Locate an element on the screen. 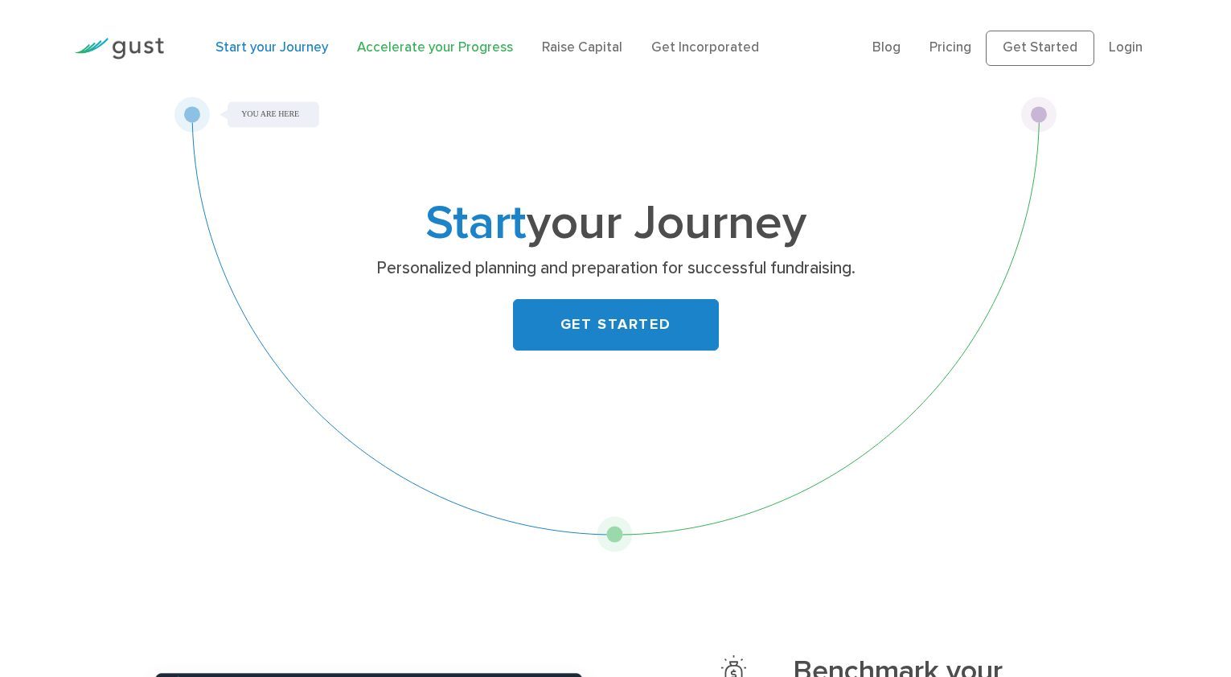 The height and width of the screenshot is (677, 1231). a: Blog is located at coordinates (886, 47).